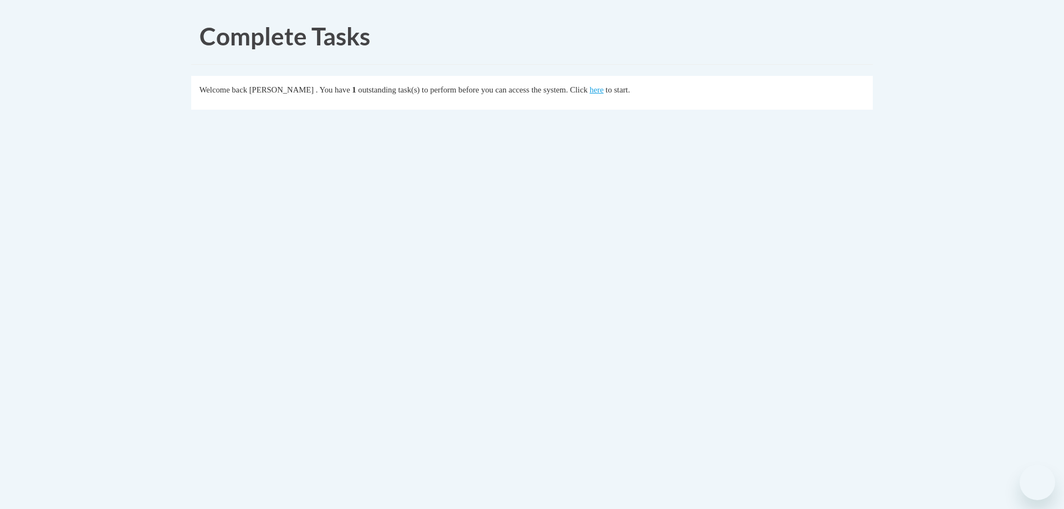 The width and height of the screenshot is (1064, 509). What do you see at coordinates (333, 90) in the screenshot?
I see `span: . You have` at bounding box center [333, 90].